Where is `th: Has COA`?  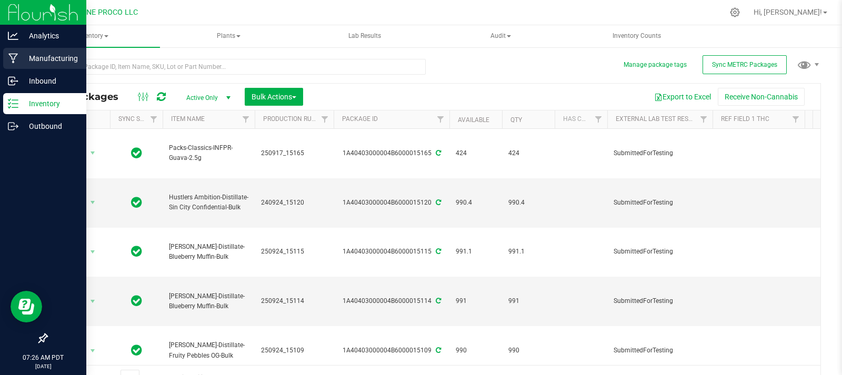 th: Has COA is located at coordinates (581, 120).